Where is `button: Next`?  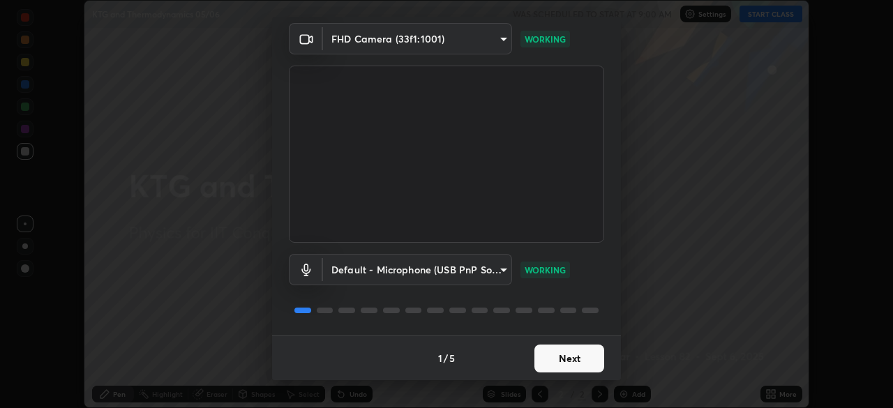 button: Next is located at coordinates (569, 358).